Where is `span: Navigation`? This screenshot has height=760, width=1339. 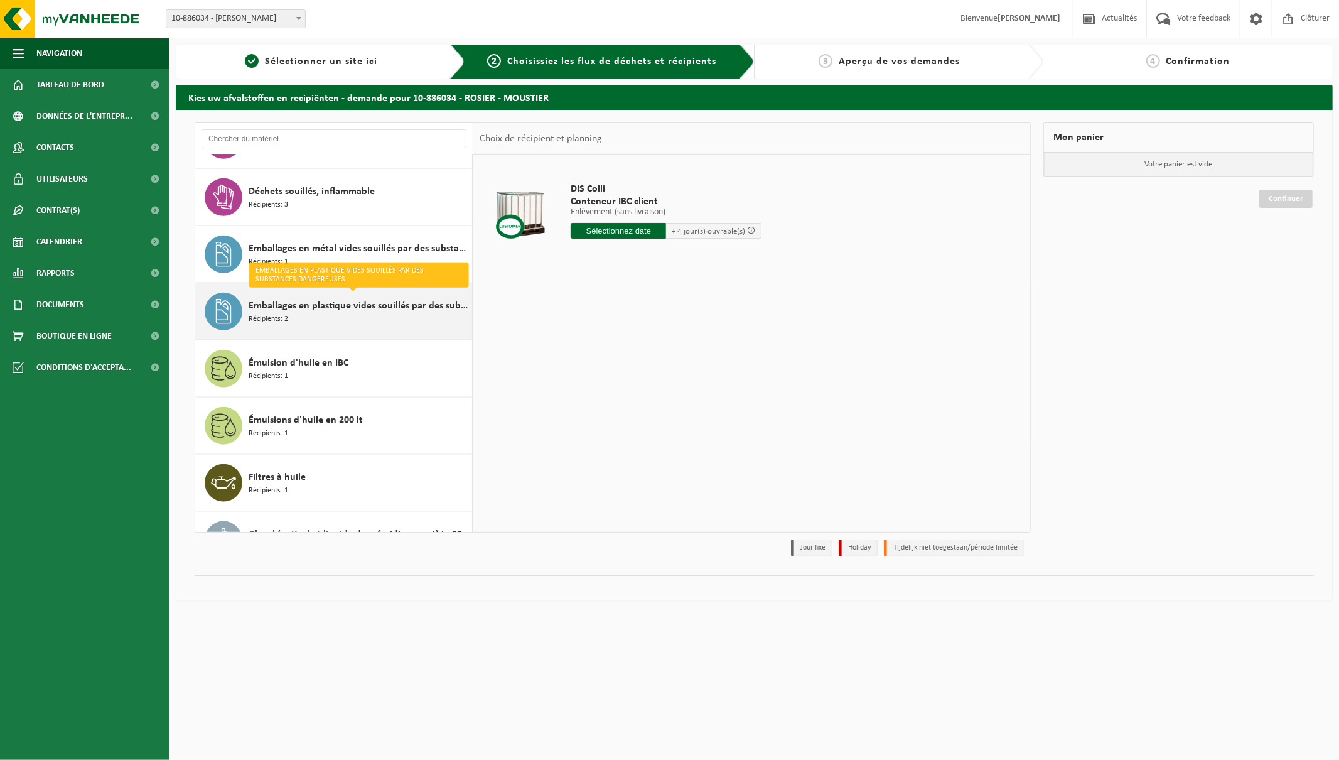 span: Navigation is located at coordinates (59, 53).